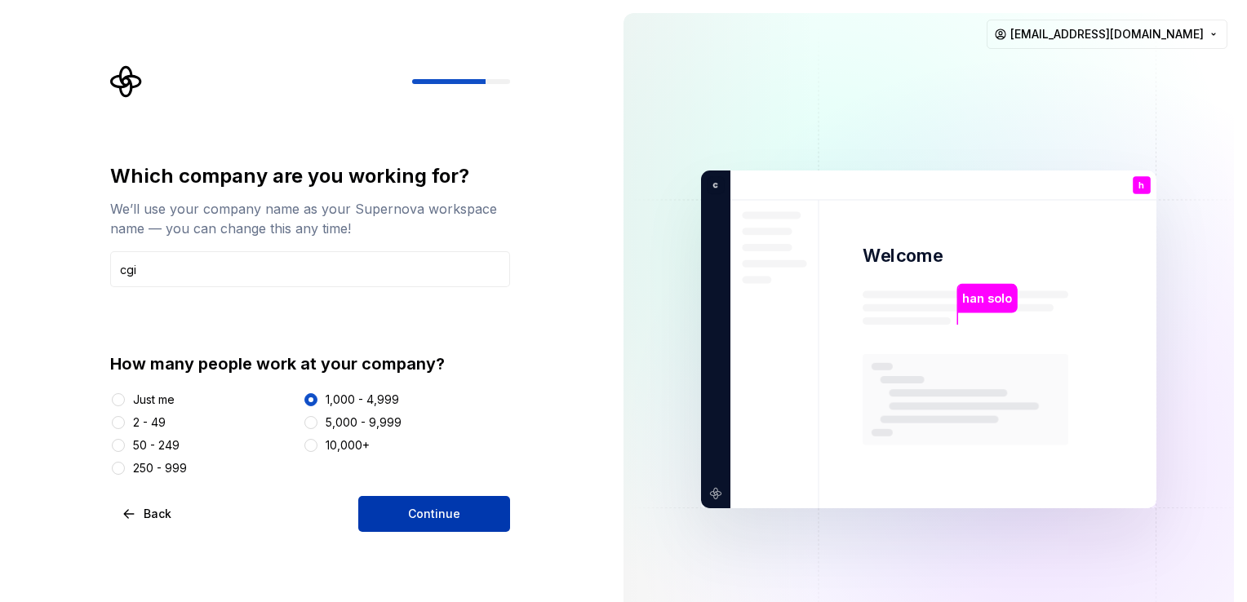  I want to click on p: h, so click(1141, 185).